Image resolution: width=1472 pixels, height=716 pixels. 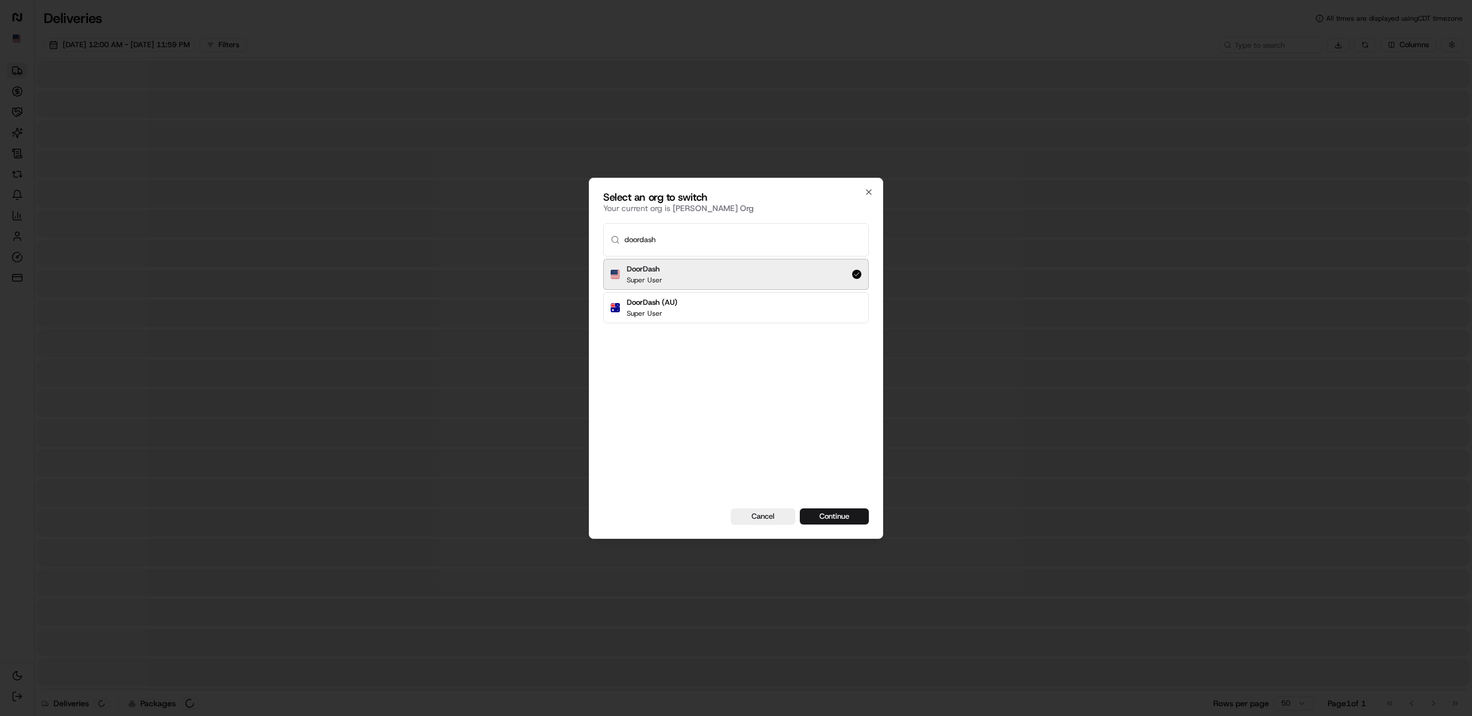 I want to click on h2: Select an org to switch, so click(x=736, y=197).